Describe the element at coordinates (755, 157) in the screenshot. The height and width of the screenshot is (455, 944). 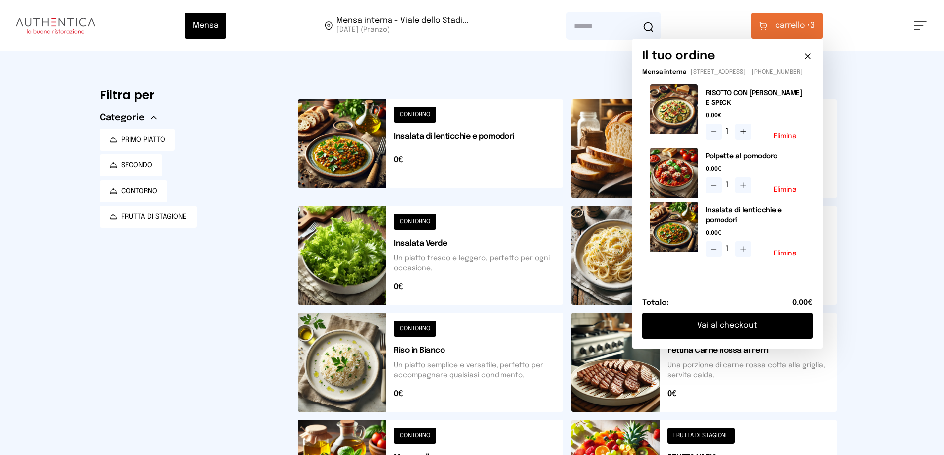
I see `h2: Polpette al pomodoro` at that location.